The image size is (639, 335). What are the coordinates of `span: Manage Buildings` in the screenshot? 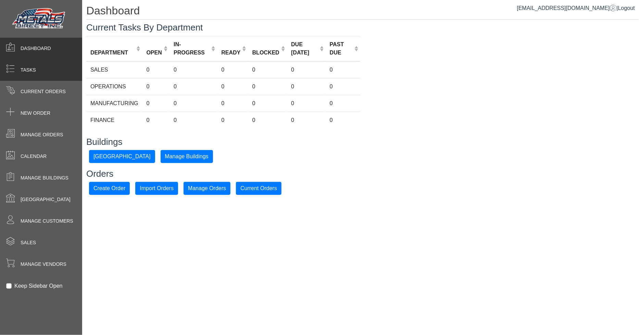 It's located at (44, 178).